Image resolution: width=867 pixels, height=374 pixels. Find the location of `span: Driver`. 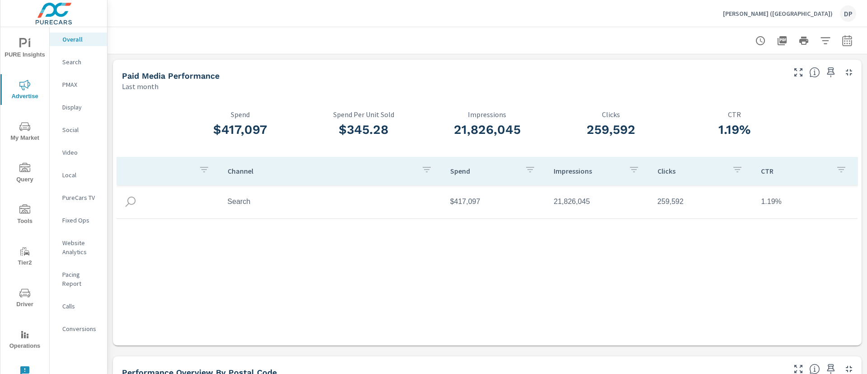

span: Driver is located at coordinates (25, 298).